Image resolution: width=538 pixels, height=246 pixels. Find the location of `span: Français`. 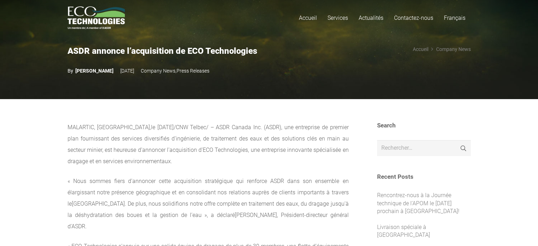

span: Français is located at coordinates (454, 18).